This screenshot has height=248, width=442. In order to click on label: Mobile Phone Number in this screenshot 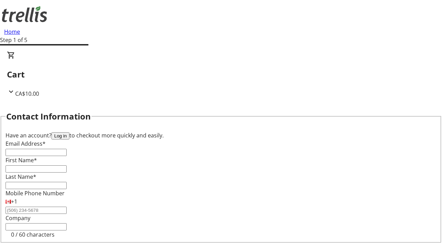, I will do `click(35, 194)`.